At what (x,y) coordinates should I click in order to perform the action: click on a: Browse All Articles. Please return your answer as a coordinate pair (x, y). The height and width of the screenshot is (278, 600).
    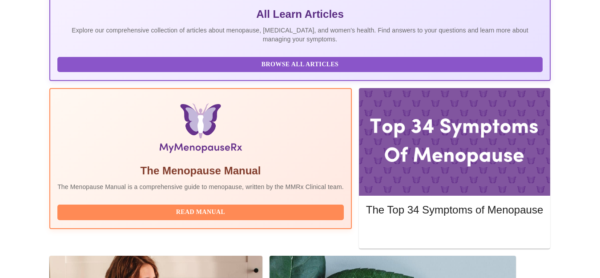
    Looking at the image, I should click on (301, 64).